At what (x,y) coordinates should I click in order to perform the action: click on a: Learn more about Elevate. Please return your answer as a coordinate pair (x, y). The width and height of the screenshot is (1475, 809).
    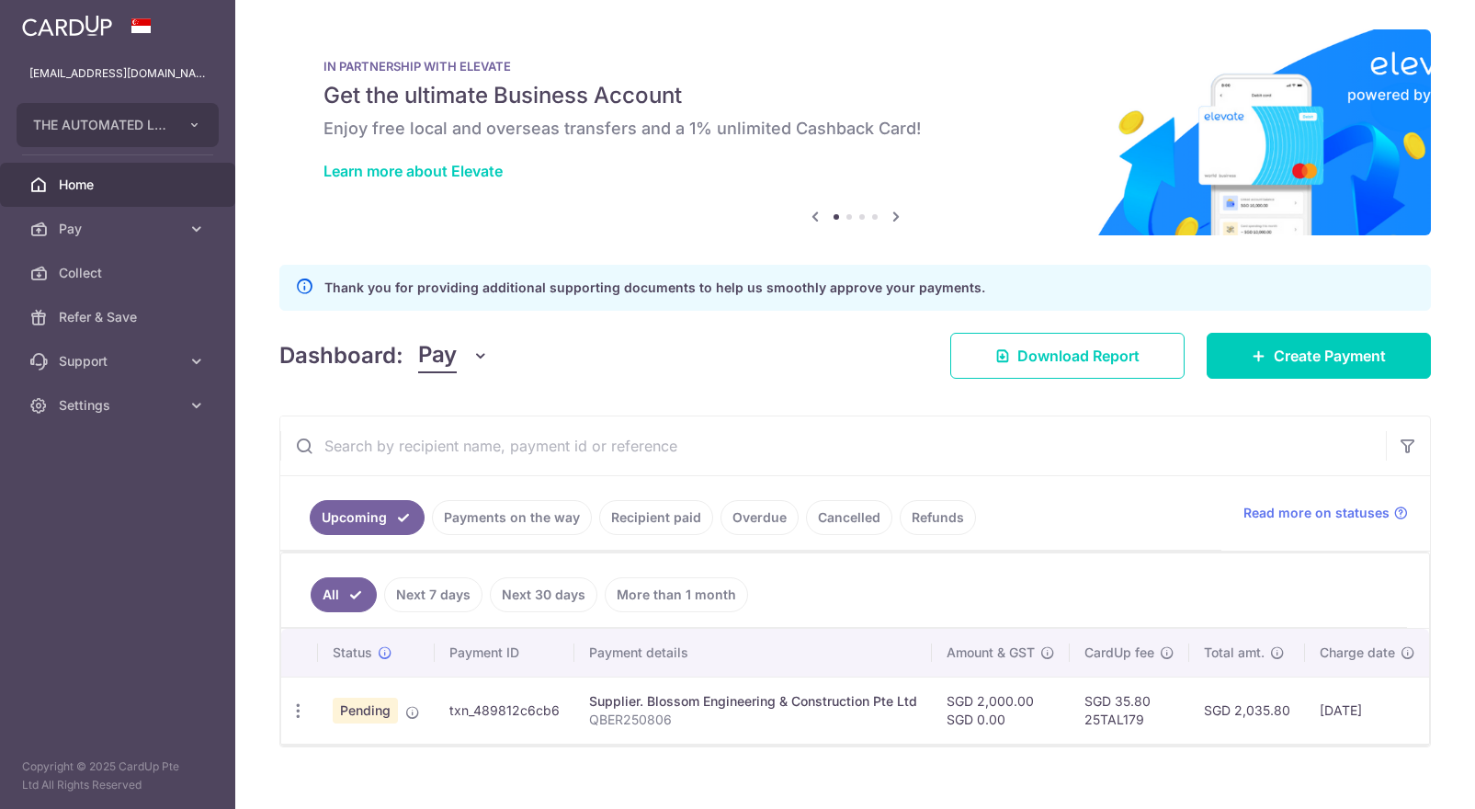
    Looking at the image, I should click on (413, 171).